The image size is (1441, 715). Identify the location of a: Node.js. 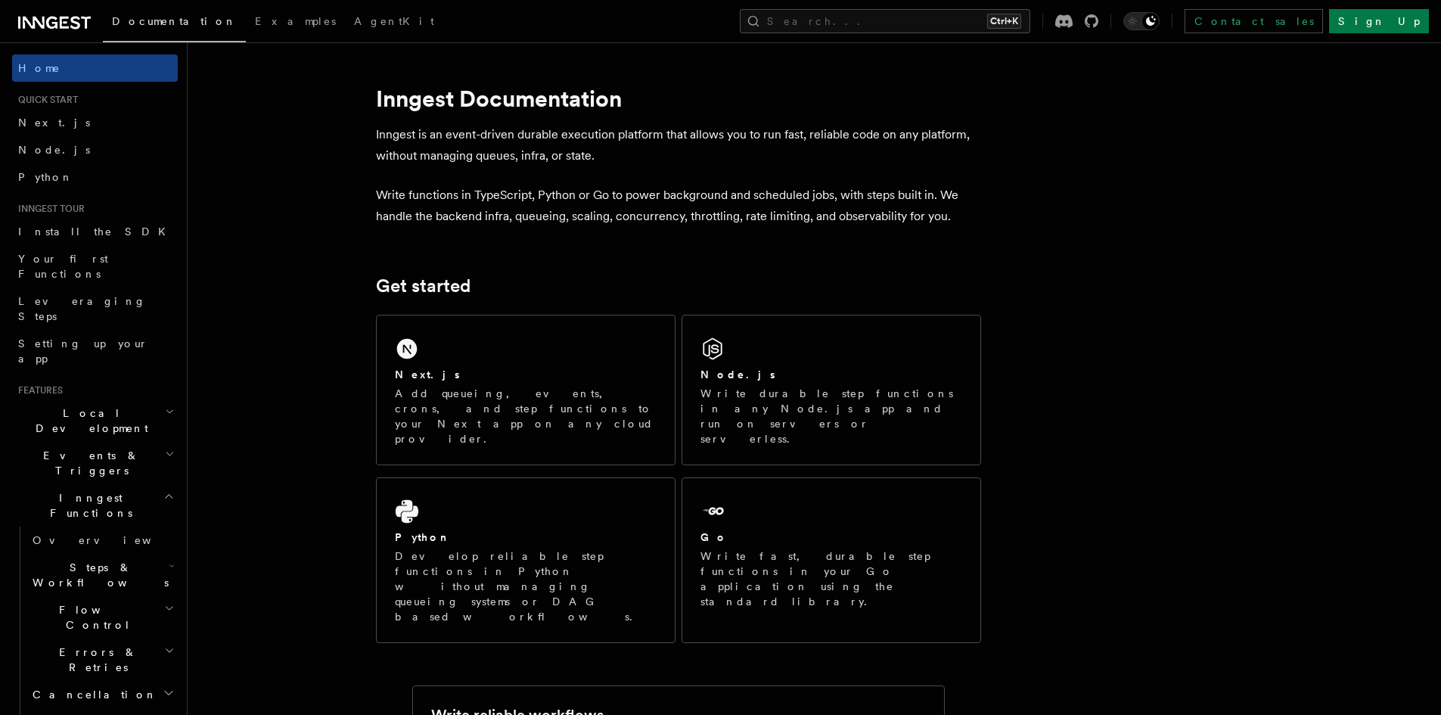
(95, 150).